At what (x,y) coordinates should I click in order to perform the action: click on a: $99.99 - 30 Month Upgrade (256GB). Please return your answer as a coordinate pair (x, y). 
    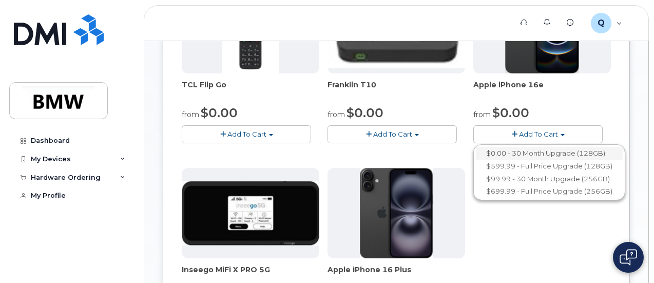
    Looking at the image, I should click on (549, 179).